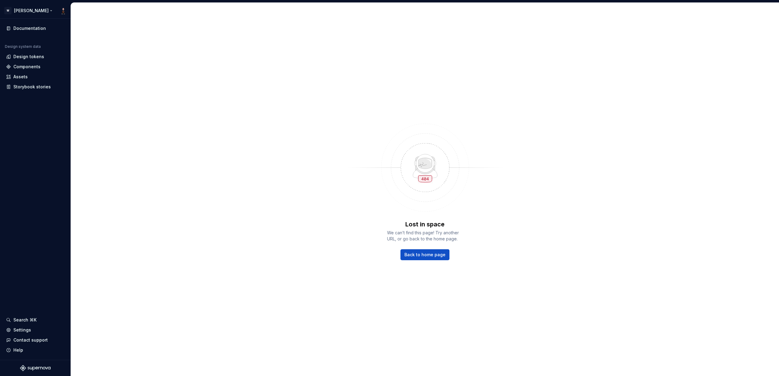 The image size is (779, 376). What do you see at coordinates (35, 340) in the screenshot?
I see `button: Contact support` at bounding box center [35, 340].